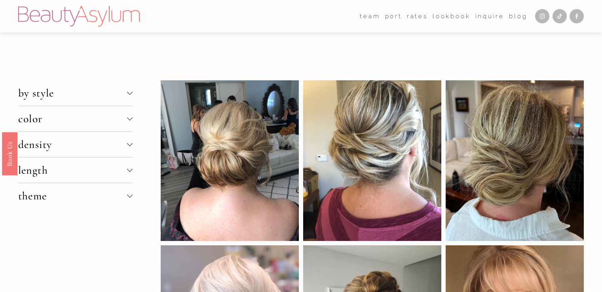 Image resolution: width=602 pixels, height=292 pixels. What do you see at coordinates (559, 16) in the screenshot?
I see `a: TikTok` at bounding box center [559, 16].